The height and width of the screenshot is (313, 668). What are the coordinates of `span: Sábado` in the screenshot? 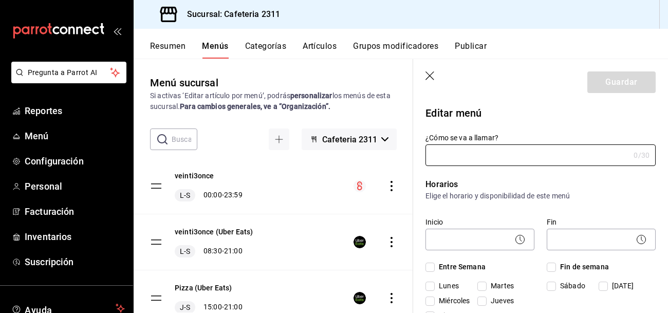 It's located at (570, 286).